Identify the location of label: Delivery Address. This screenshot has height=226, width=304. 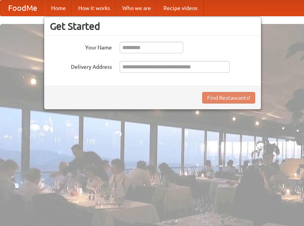
(81, 66).